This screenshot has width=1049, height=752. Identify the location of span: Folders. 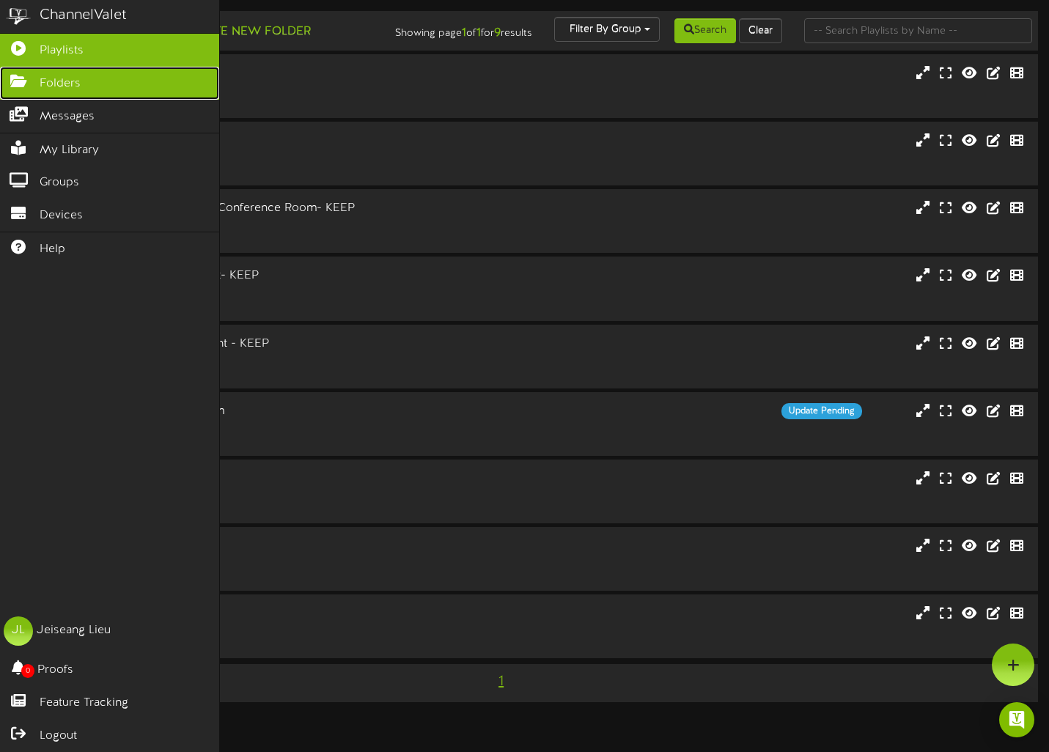
(60, 84).